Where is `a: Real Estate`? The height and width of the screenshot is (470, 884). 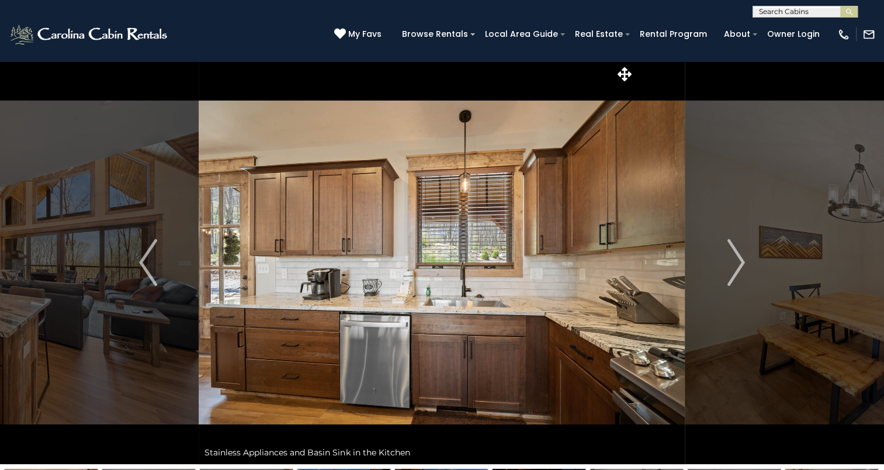 a: Real Estate is located at coordinates (599, 34).